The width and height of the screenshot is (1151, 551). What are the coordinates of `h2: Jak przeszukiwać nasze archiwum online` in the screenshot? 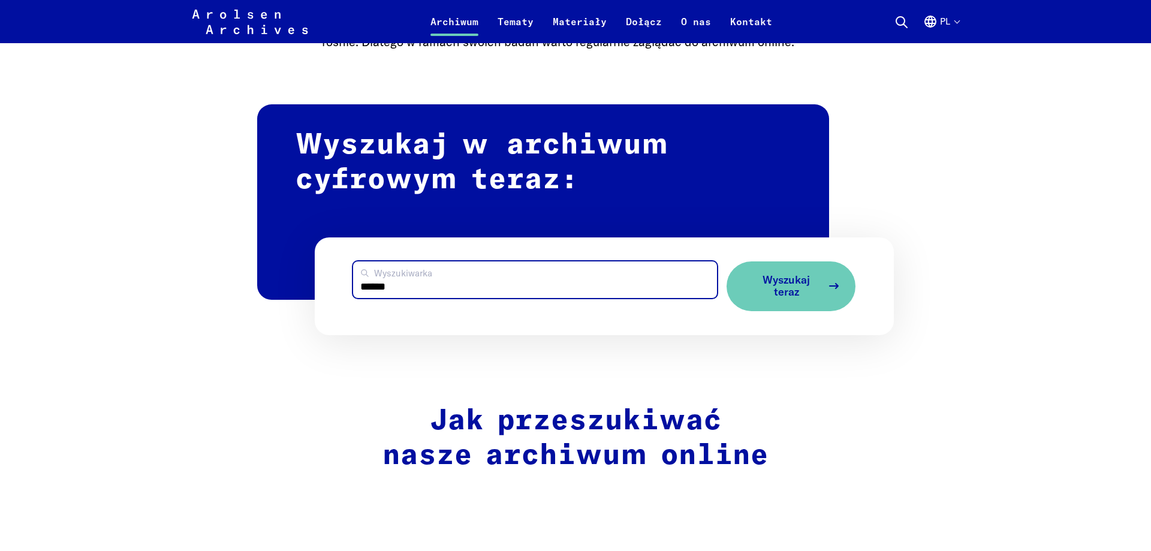 It's located at (576, 438).